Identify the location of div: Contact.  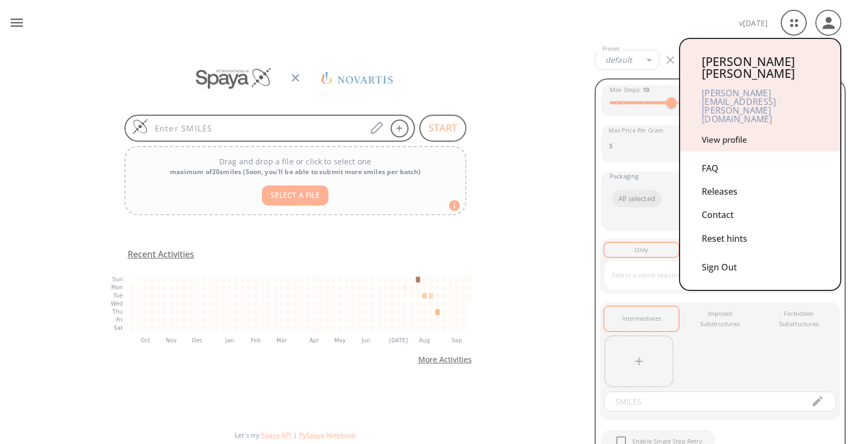
(760, 215).